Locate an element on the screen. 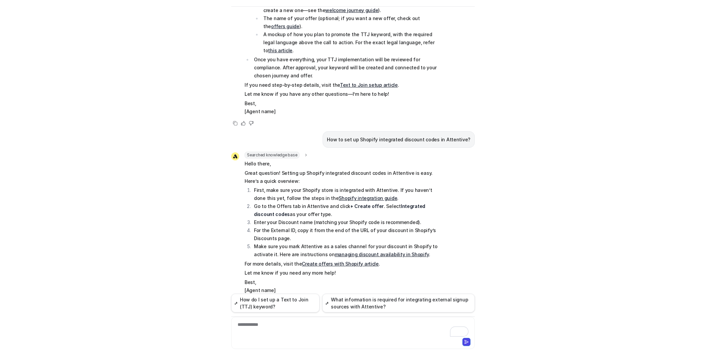 This screenshot has width=706, height=357. li: Enter your Discount name (matching your Shopify code is recommended). is located at coordinates (346, 222).